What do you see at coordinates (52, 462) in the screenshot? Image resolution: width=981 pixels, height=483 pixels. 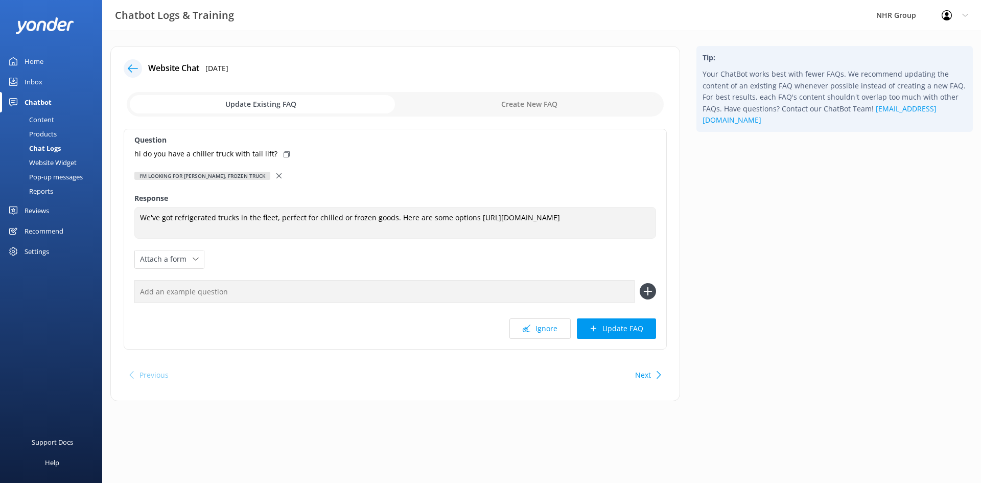 I see `div: Help` at bounding box center [52, 462].